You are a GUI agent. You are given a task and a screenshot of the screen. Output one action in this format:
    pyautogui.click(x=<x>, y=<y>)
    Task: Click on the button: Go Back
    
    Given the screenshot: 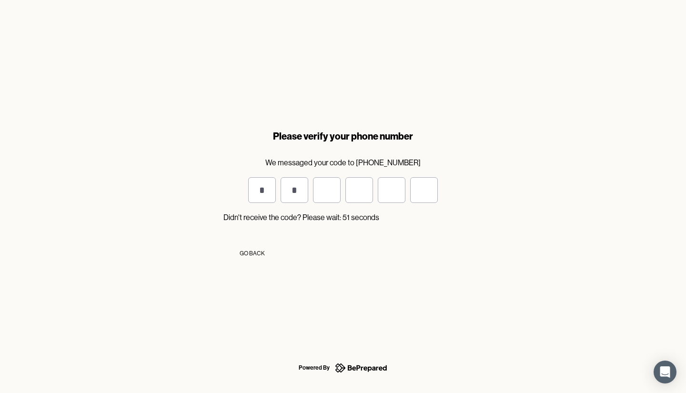 What is the action you would take?
    pyautogui.click(x=252, y=254)
    